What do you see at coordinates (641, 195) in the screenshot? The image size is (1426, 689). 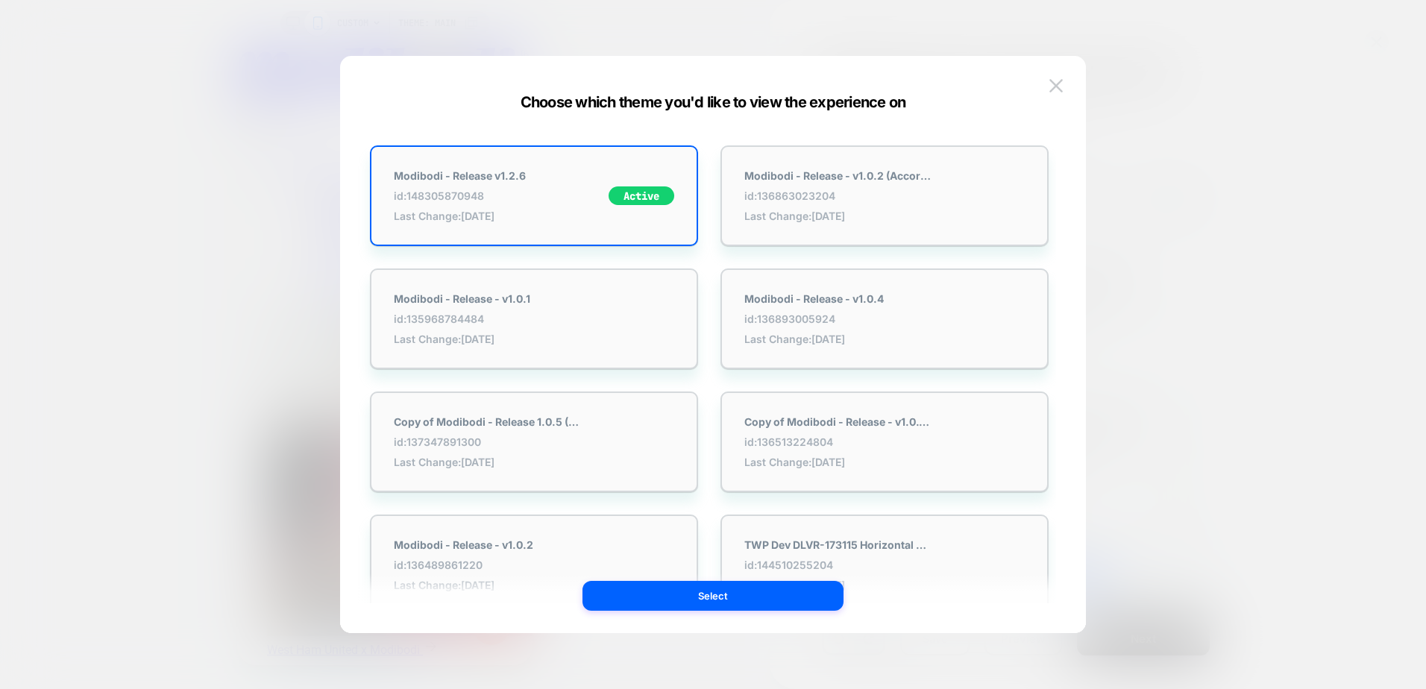 I see `div: Active` at bounding box center [641, 195].